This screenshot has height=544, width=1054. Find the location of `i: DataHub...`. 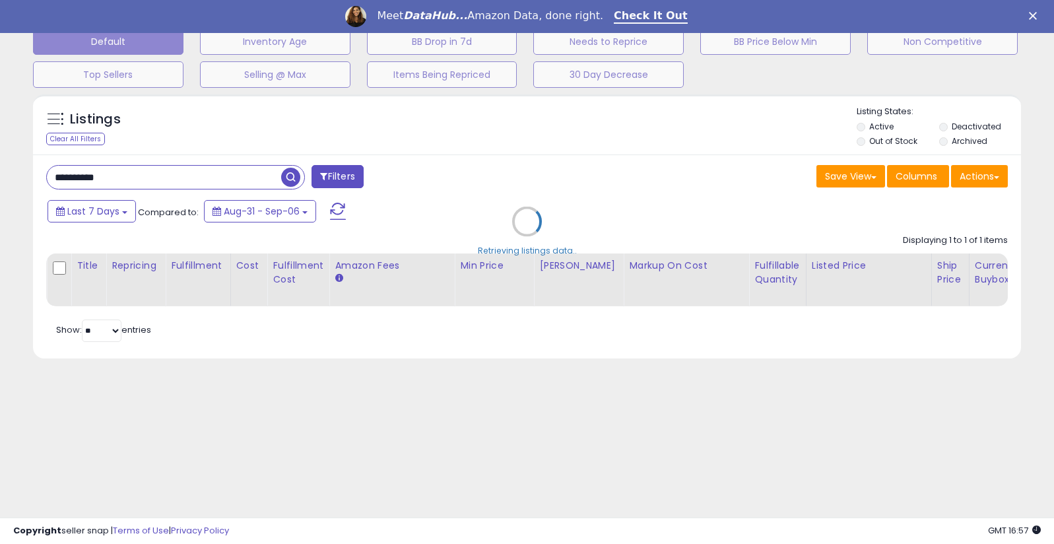

i: DataHub... is located at coordinates (435, 15).